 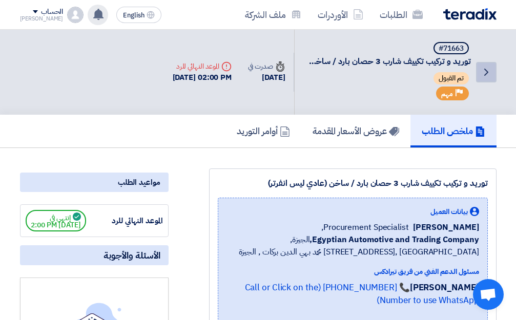 I want to click on span: Procurement Specialist,, so click(x=365, y=227).